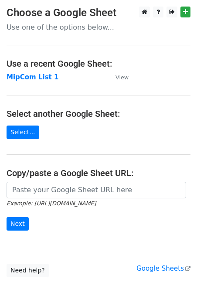  Describe the element at coordinates (118, 77) in the screenshot. I see `a: View` at that location.